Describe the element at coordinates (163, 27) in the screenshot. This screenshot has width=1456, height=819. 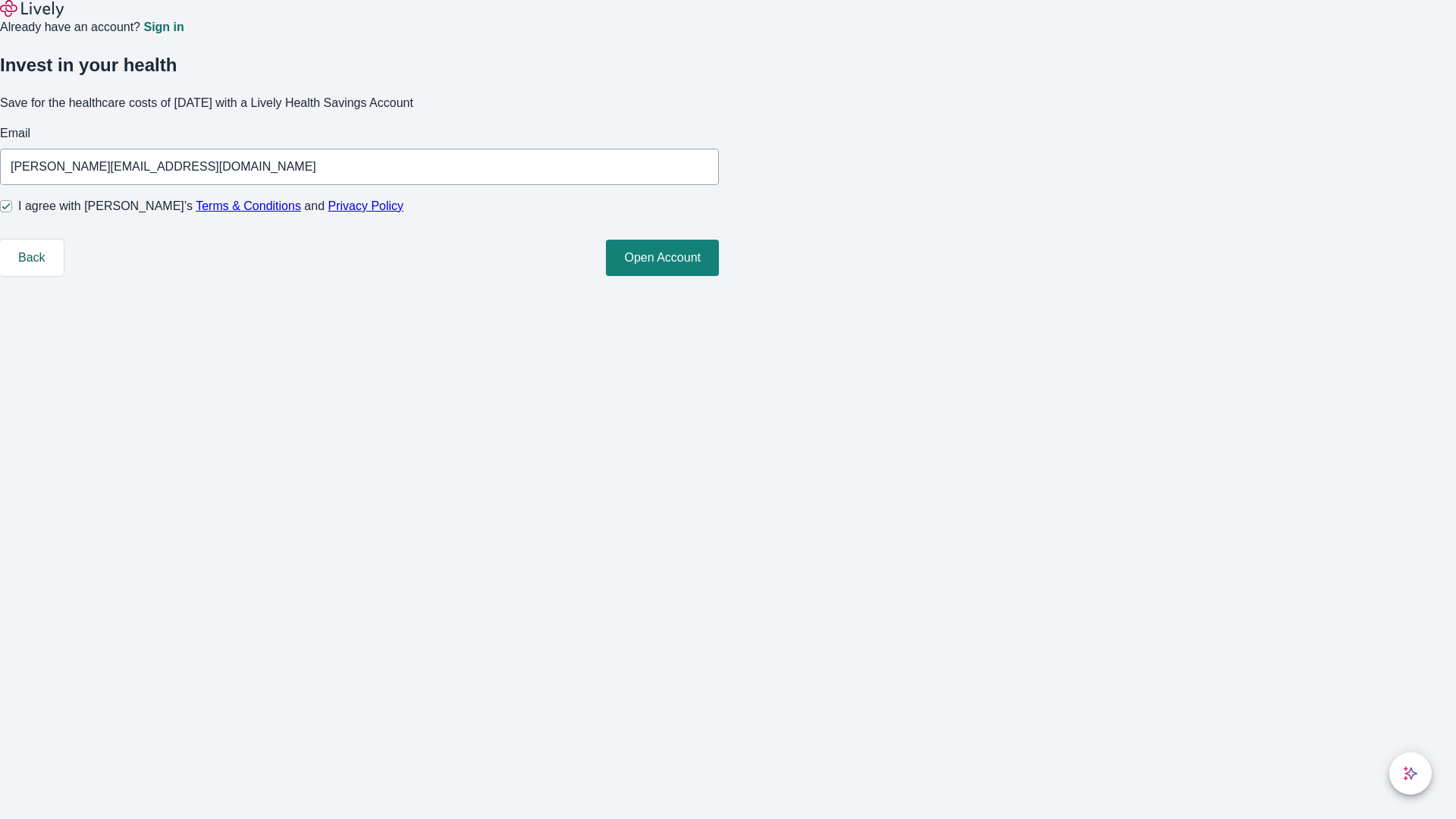
I see `div: Sign in` at that location.